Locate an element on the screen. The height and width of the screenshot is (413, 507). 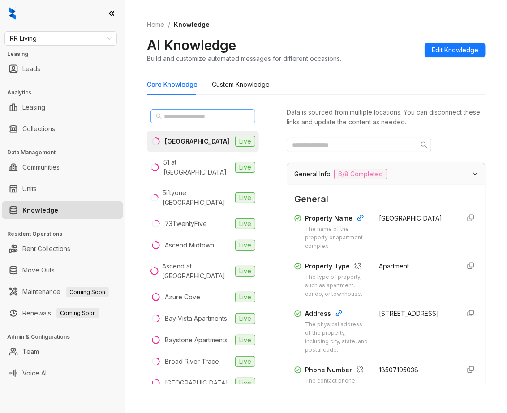
li: Voice AI is located at coordinates (62, 373).